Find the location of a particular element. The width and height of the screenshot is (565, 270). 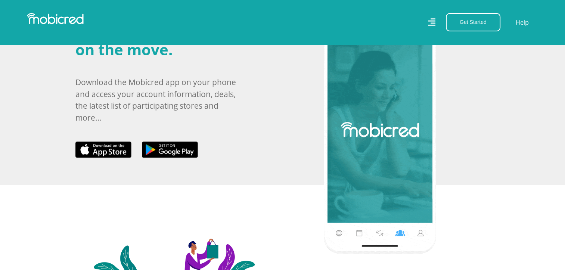

img: Download the Mobicred App is located at coordinates (379, 138).